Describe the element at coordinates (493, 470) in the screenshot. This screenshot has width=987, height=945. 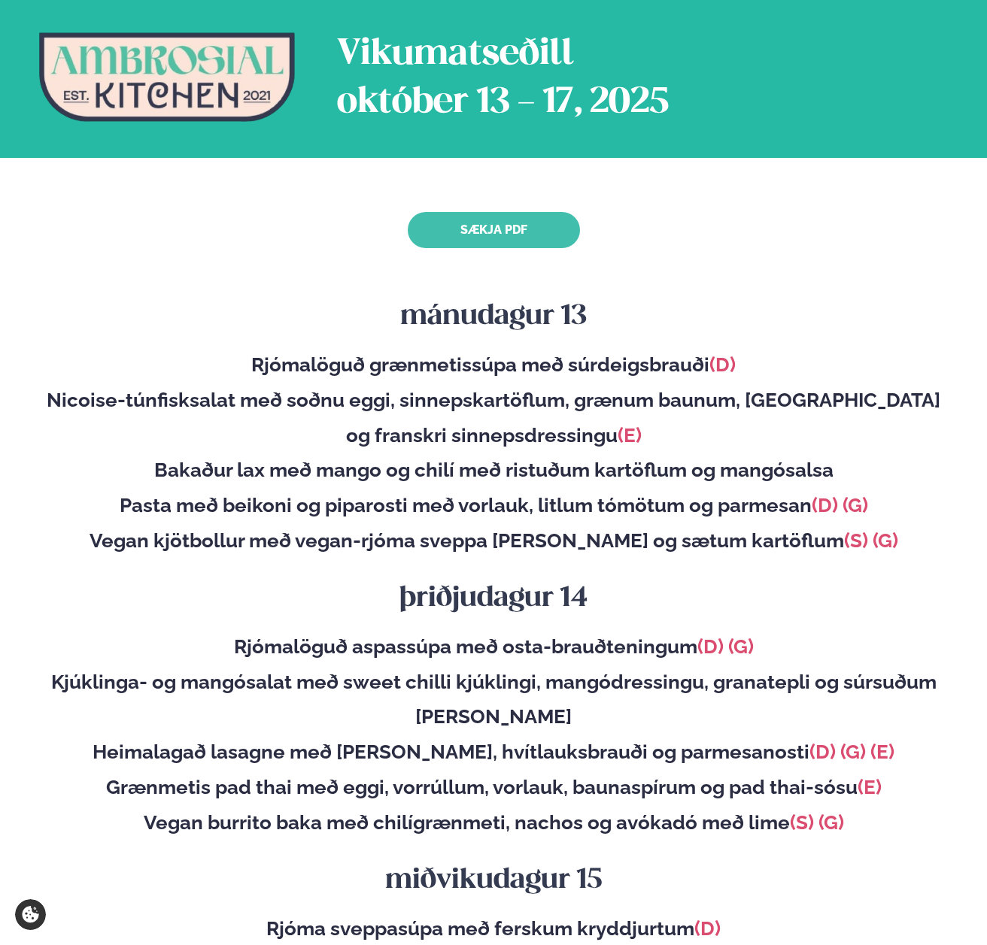
I see `div: Bakaður lax með mango og chilí með ristuðum kartöflum og mangósalsa` at that location.